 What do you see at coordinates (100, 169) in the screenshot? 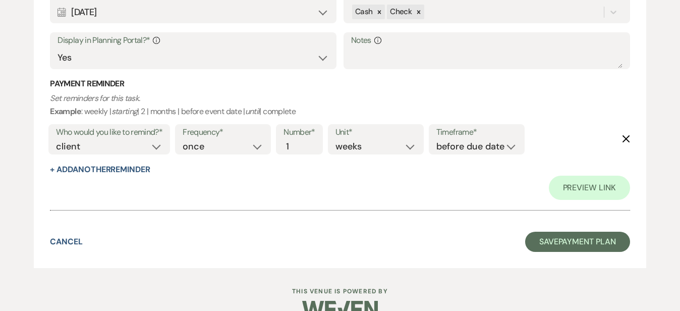
I see `button: + AddAnotherReminder` at bounding box center [100, 169].